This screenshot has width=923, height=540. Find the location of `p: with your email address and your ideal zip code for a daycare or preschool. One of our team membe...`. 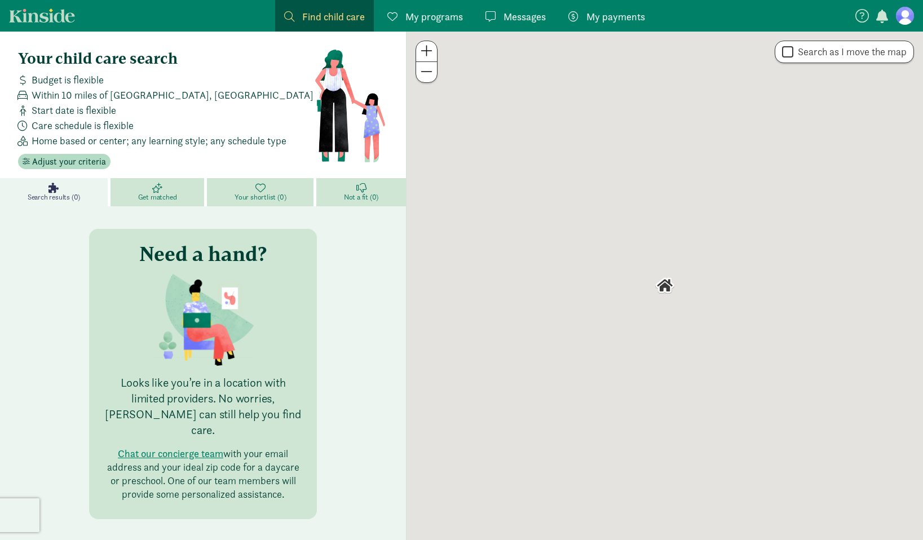

p: with your email address and your ideal zip code for a daycare or preschool. One of our team membe... is located at coordinates (203, 474).